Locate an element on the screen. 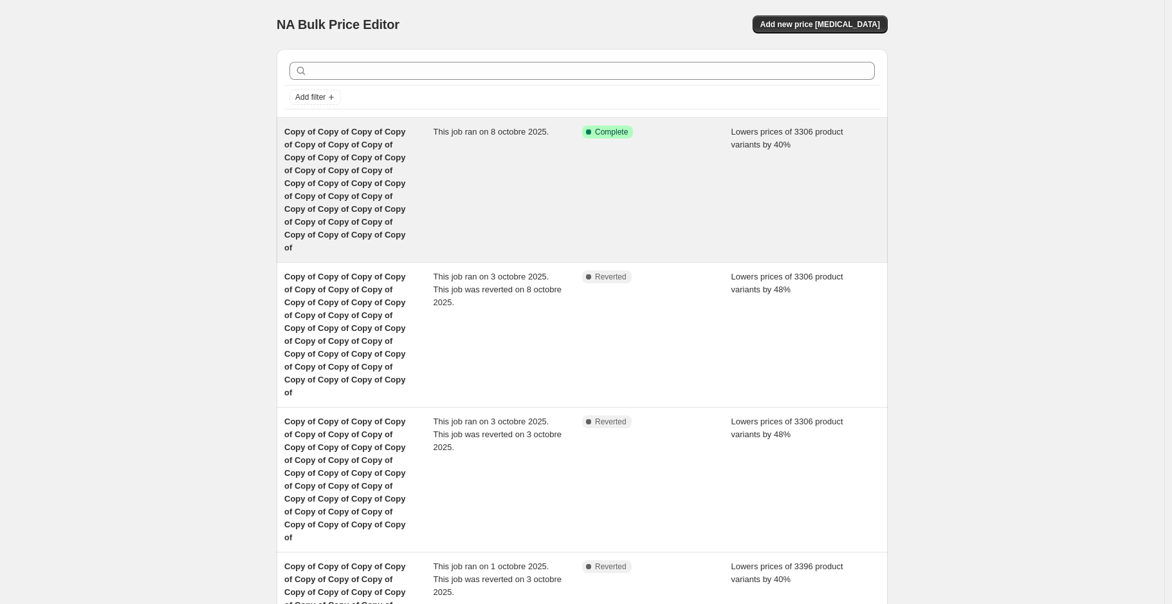 The height and width of the screenshot is (604, 1172). span: Add filter is located at coordinates (310, 97).